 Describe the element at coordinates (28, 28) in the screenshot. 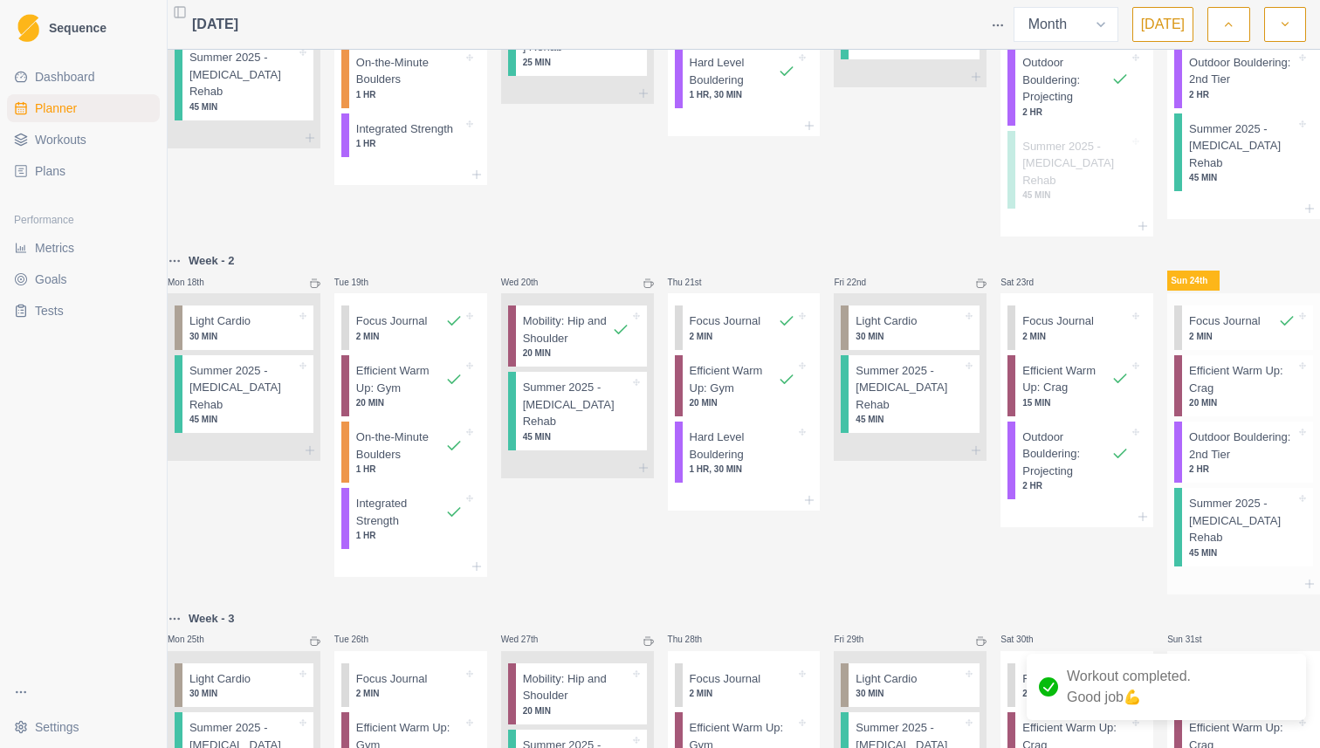

I see `img: Logo` at that location.